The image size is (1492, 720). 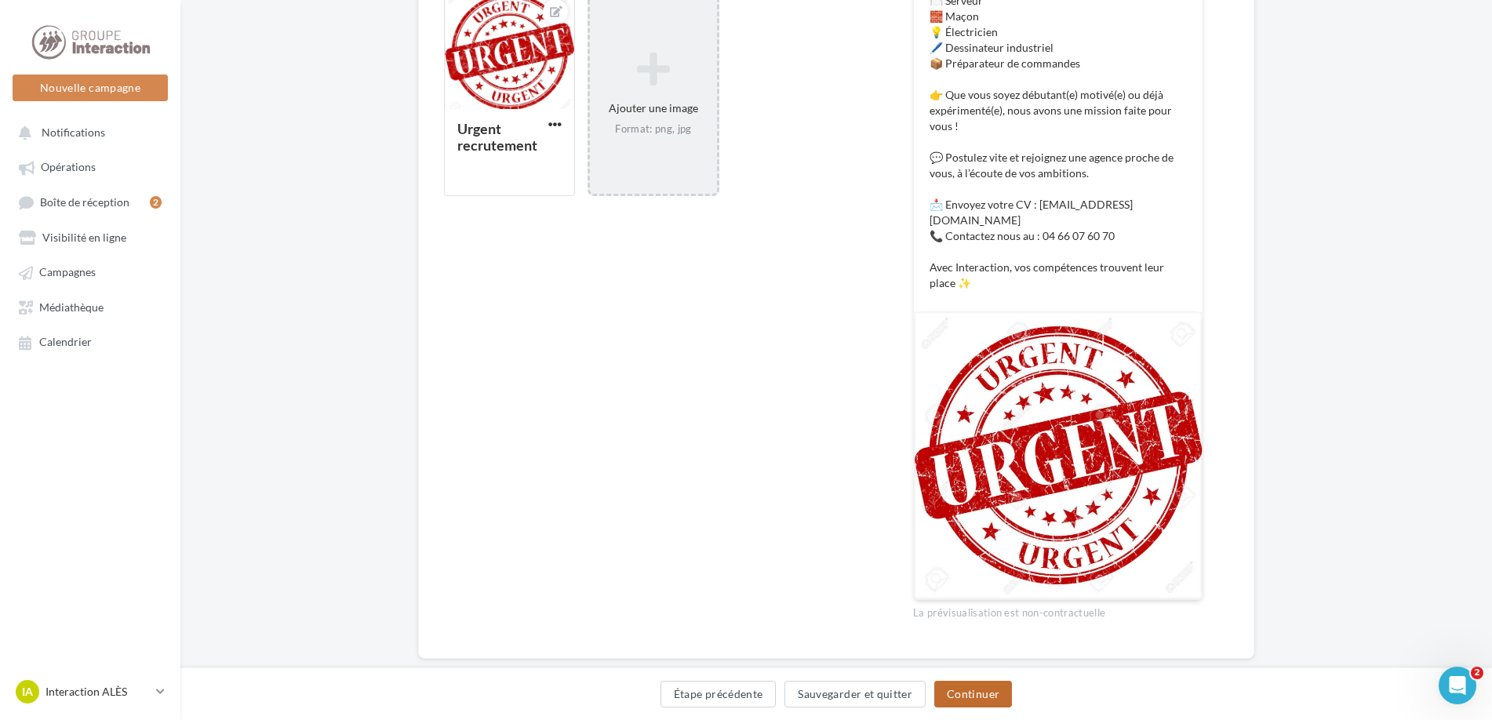 What do you see at coordinates (97, 692) in the screenshot?
I see `p: Interaction ALÈS` at bounding box center [97, 692].